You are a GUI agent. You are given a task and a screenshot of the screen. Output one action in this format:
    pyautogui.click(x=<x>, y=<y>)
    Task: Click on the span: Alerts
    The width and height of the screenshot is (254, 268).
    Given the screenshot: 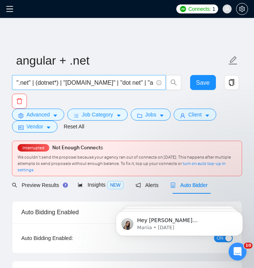 What is the action you would take?
    pyautogui.click(x=147, y=185)
    